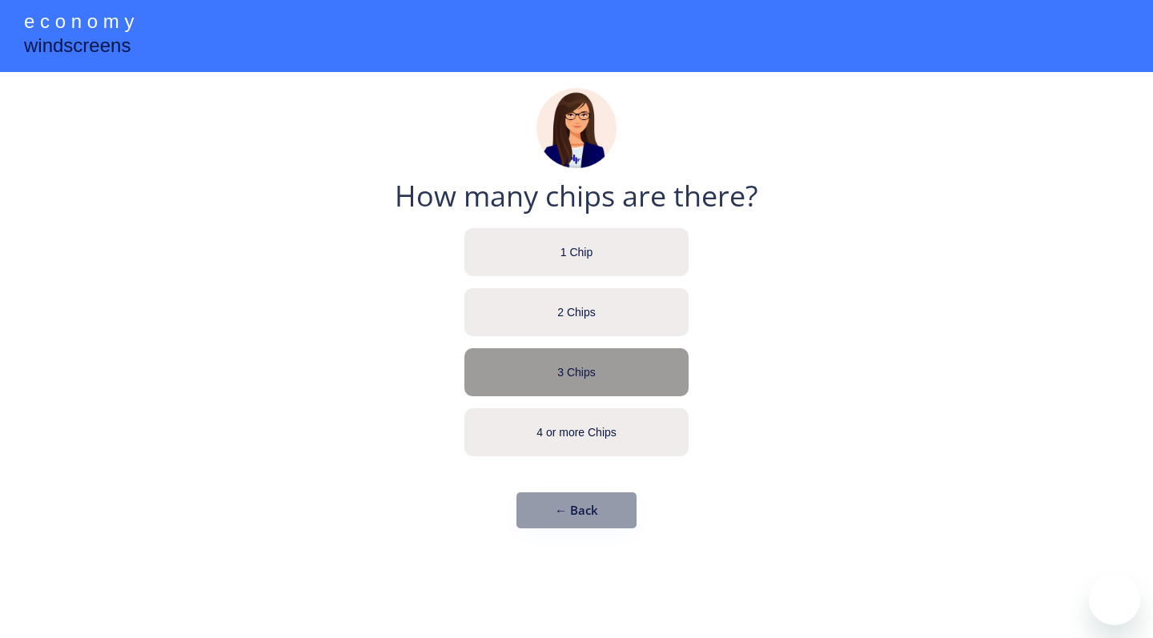  I want to click on div: 2 Chips, so click(576, 313).